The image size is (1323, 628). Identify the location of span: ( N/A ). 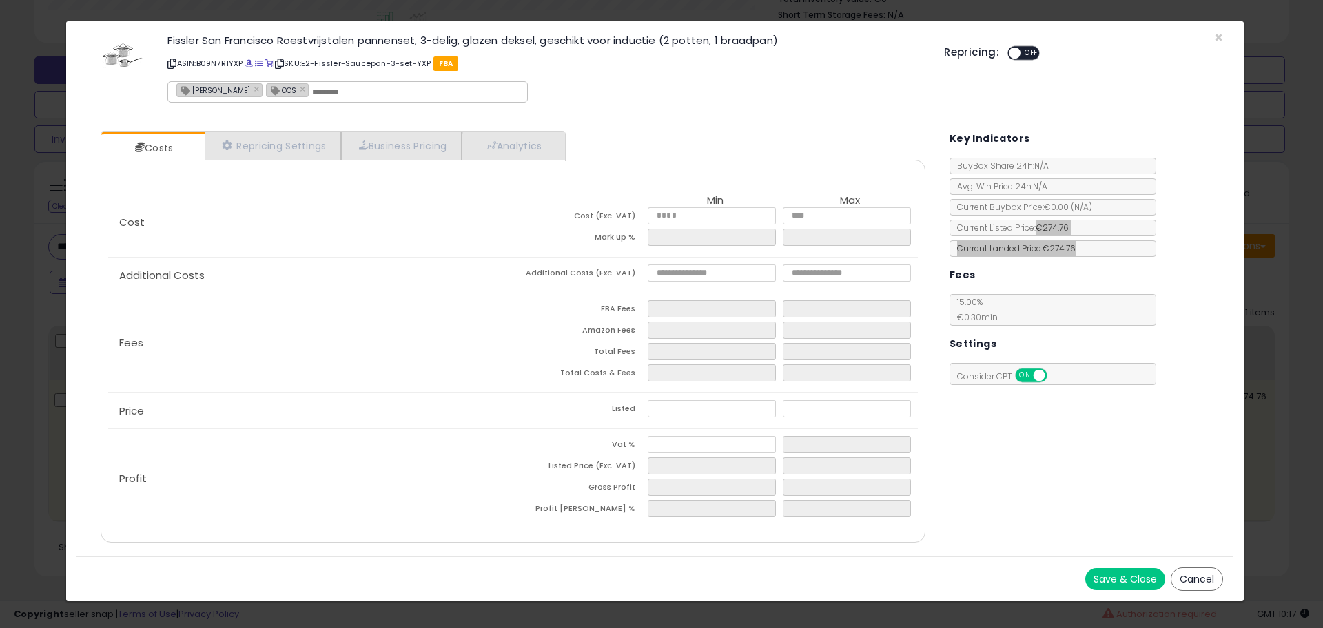
(1081, 207).